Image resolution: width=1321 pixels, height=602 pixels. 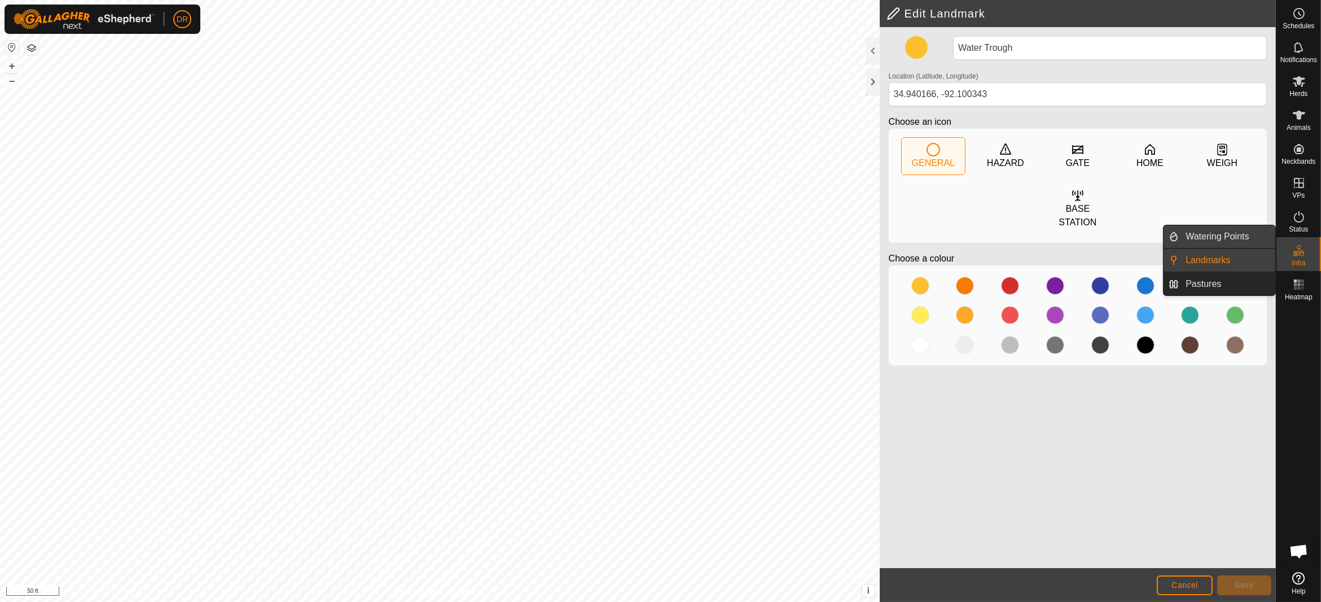 What do you see at coordinates (1227, 236) in the screenshot?
I see `a: Watering Points` at bounding box center [1227, 236].